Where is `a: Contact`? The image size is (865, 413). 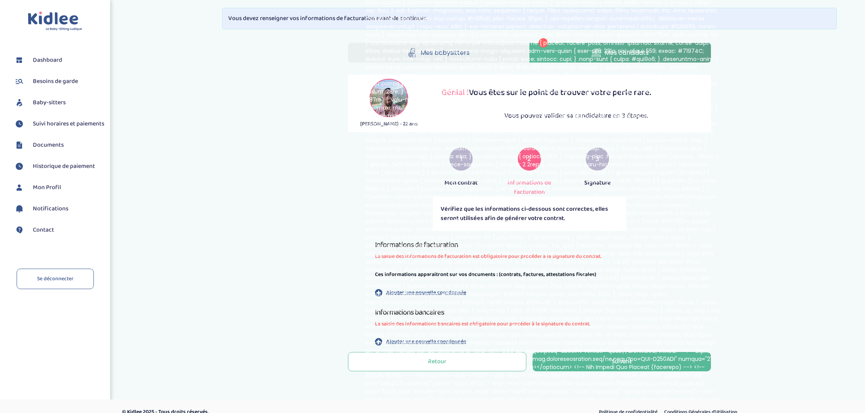 a: Contact is located at coordinates (59, 230).